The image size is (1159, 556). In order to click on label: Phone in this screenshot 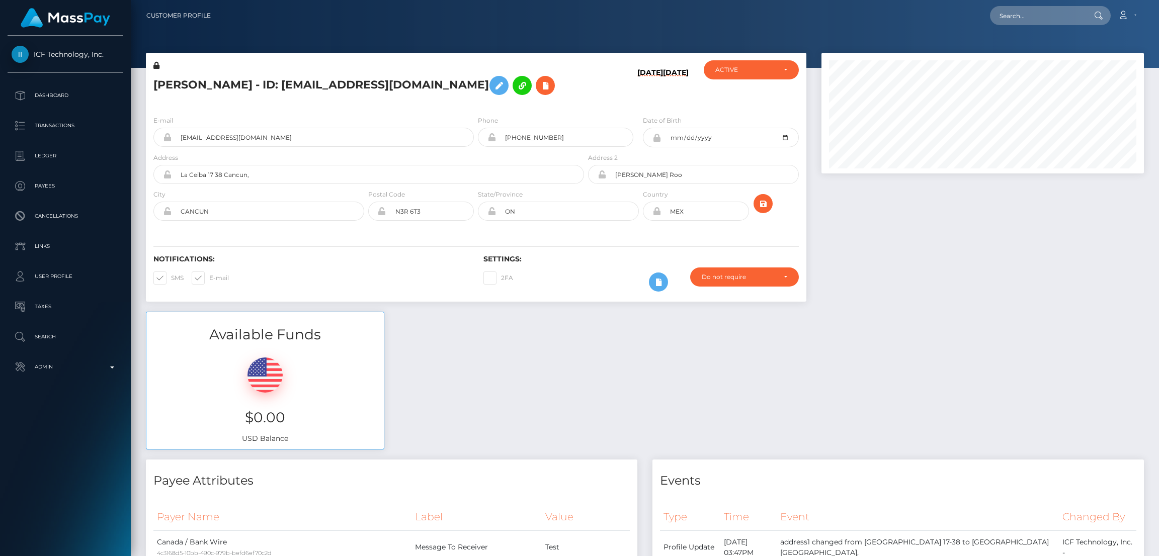, I will do `click(488, 121)`.